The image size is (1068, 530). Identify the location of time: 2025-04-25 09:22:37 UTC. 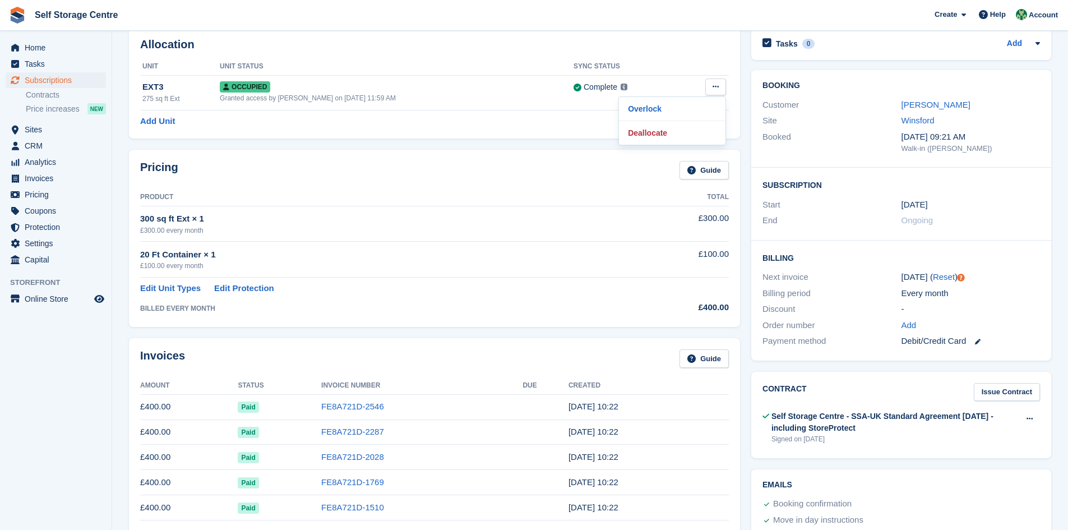
(593, 507).